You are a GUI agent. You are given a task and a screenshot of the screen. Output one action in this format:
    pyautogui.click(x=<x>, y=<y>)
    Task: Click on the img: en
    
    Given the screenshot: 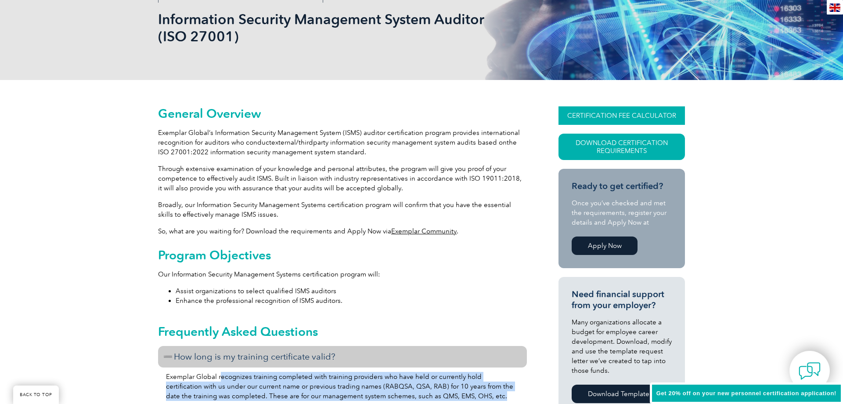 What is the action you would take?
    pyautogui.click(x=835, y=7)
    